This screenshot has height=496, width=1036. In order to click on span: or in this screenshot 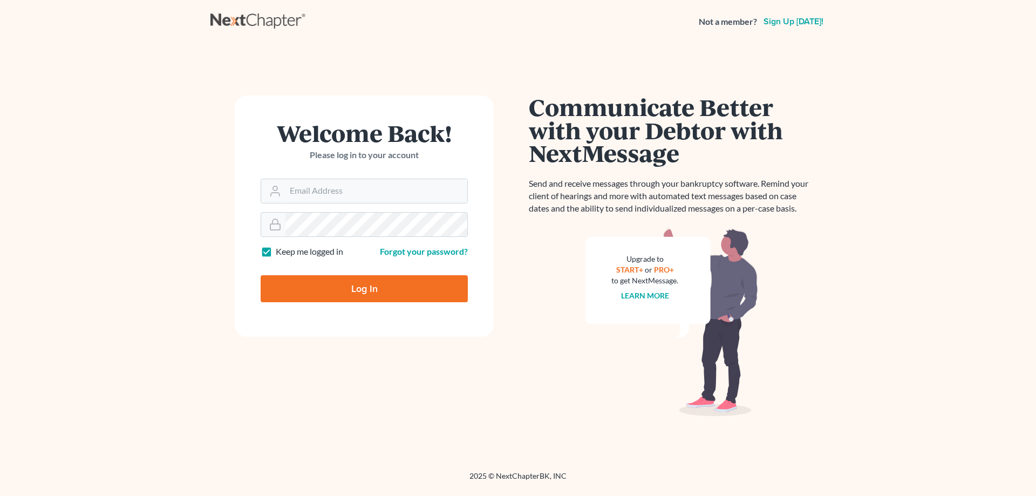, I will do `click(649, 269)`.